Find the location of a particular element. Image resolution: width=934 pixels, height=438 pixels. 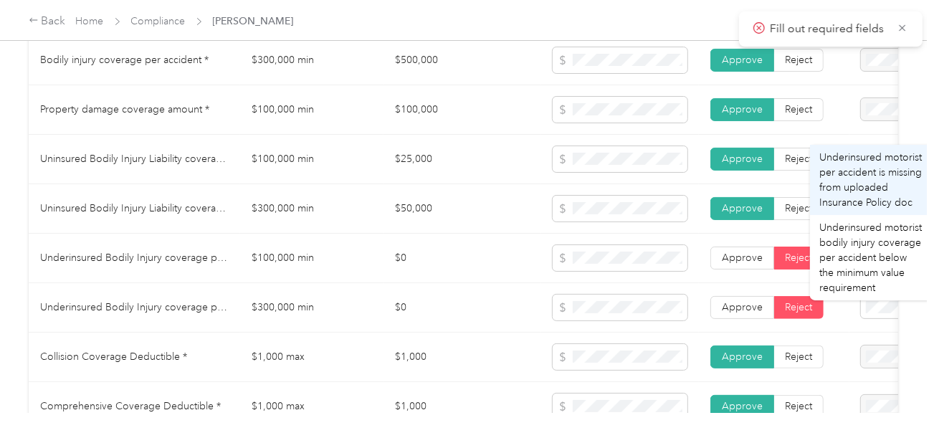

span: Property damage coverage amount * is located at coordinates (125, 109).